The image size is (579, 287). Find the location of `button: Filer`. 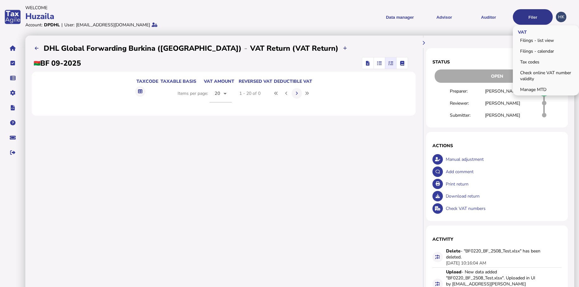

button: Filer is located at coordinates (533, 17).